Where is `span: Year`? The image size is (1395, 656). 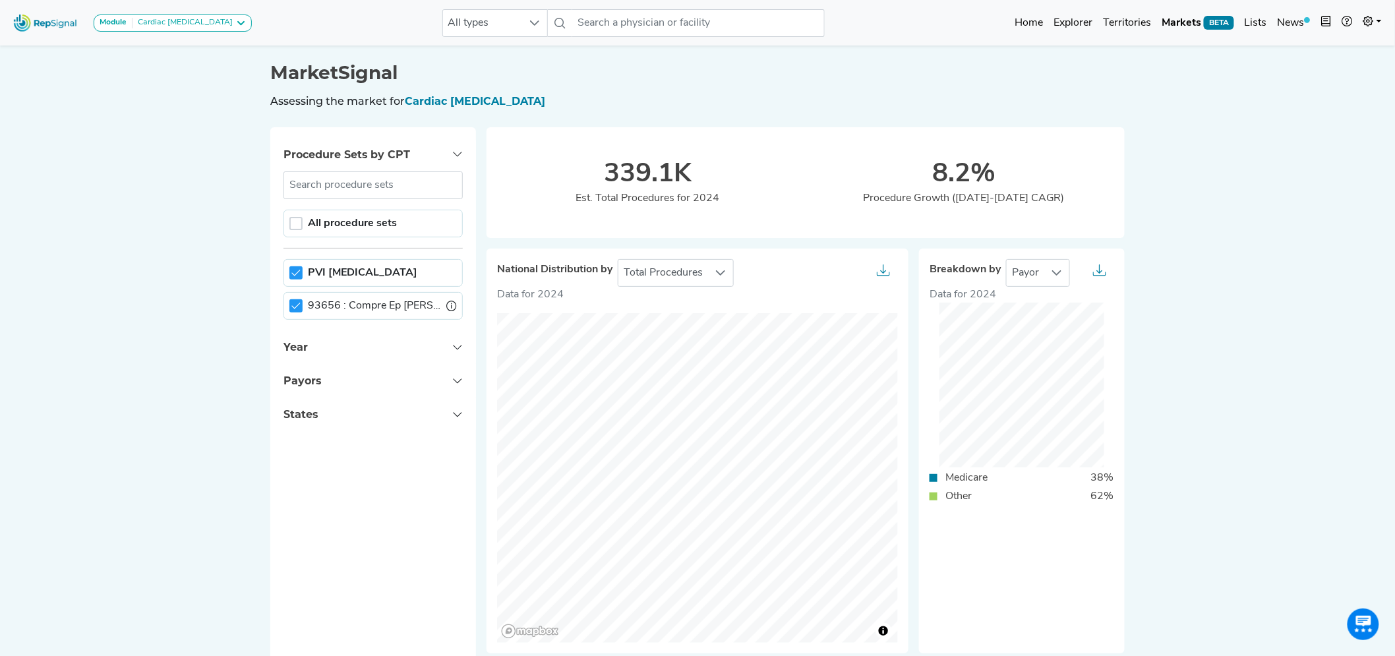
span: Year is located at coordinates (295, 347).